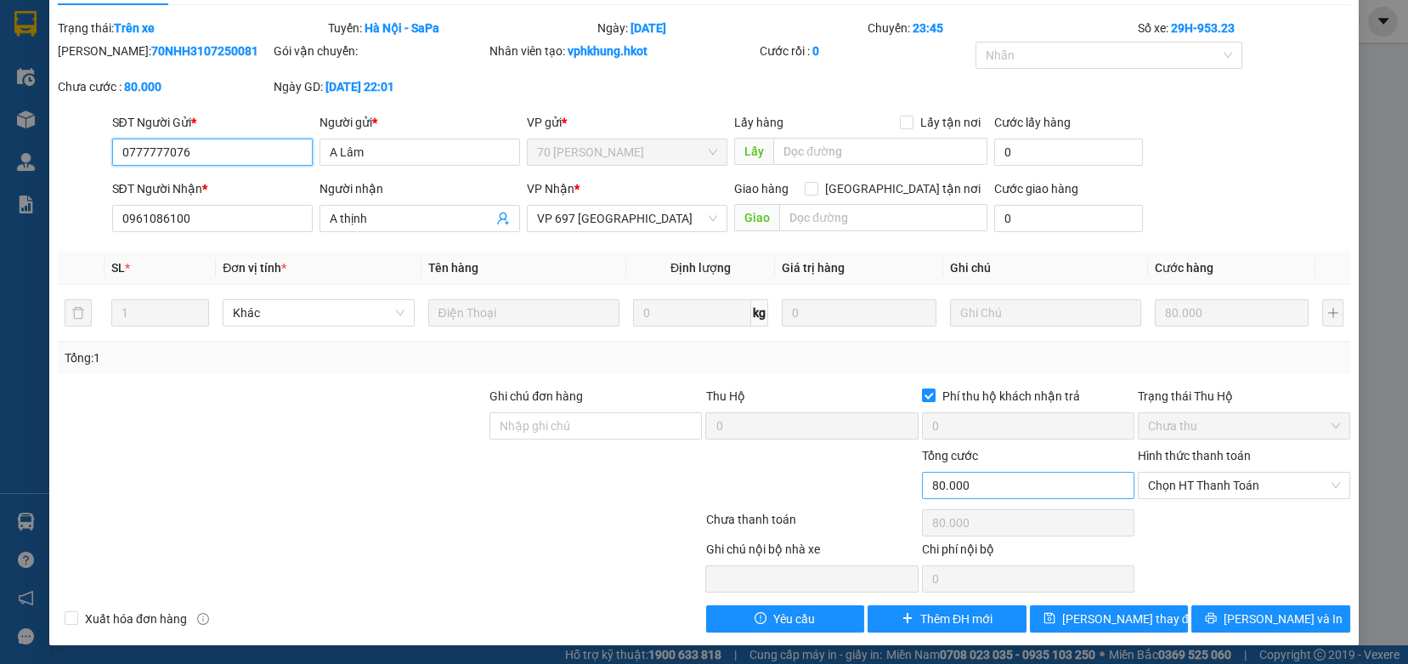 This screenshot has width=1408, height=664. What do you see at coordinates (78, 313) in the screenshot?
I see `button: delete` at bounding box center [78, 313].